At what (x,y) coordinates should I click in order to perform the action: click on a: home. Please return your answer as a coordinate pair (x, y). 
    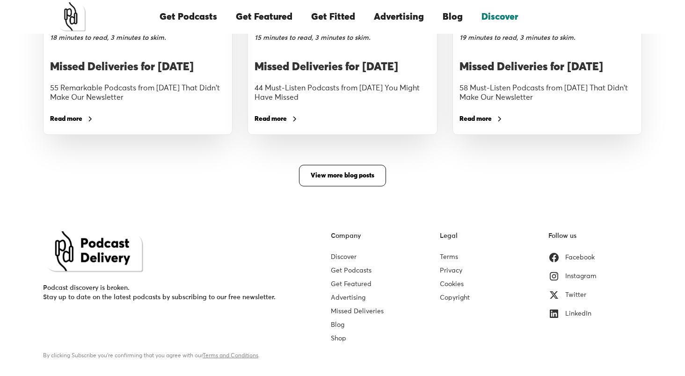
    Looking at the image, I should click on (71, 17).